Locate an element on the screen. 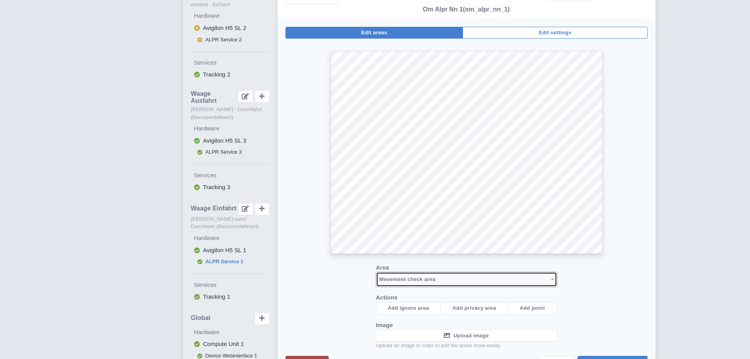  span: Edit settings is located at coordinates (555, 32).